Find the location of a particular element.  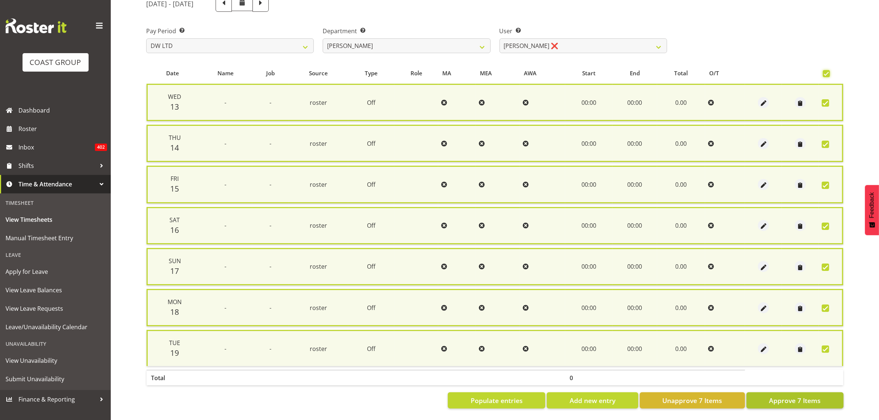

a: View Timesheets is located at coordinates (55, 220).